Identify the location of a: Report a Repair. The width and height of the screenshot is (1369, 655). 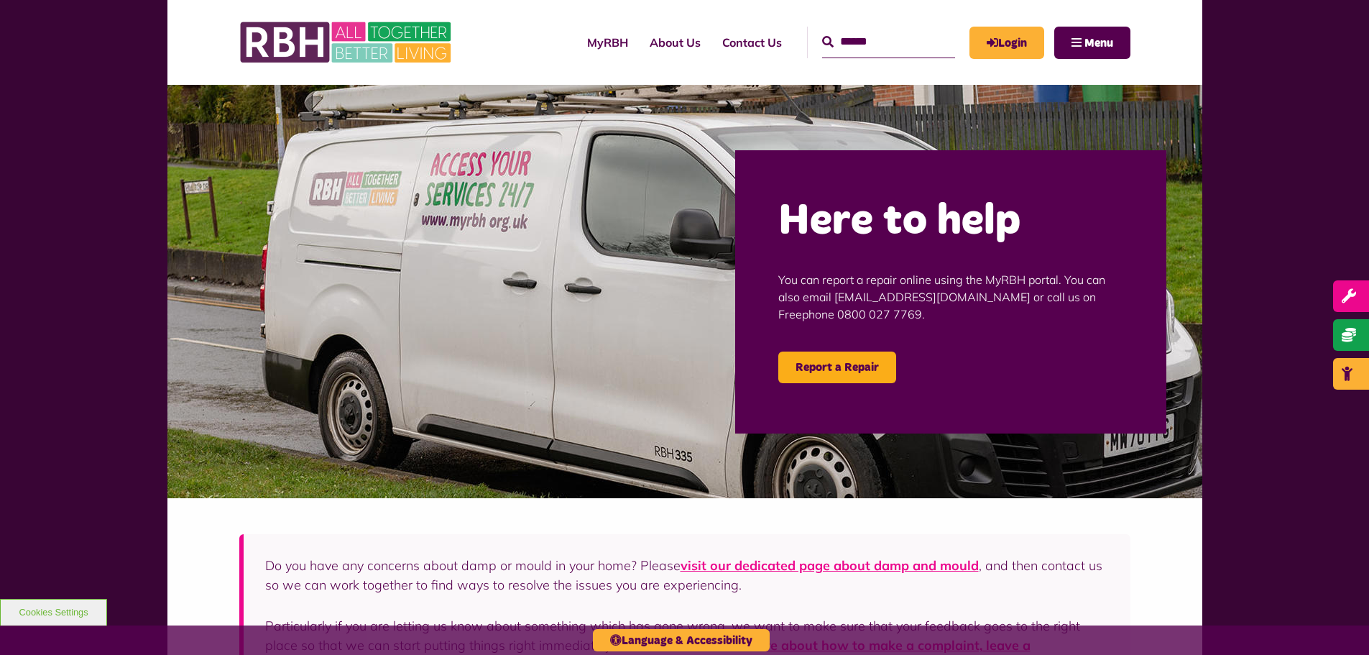
(837, 367).